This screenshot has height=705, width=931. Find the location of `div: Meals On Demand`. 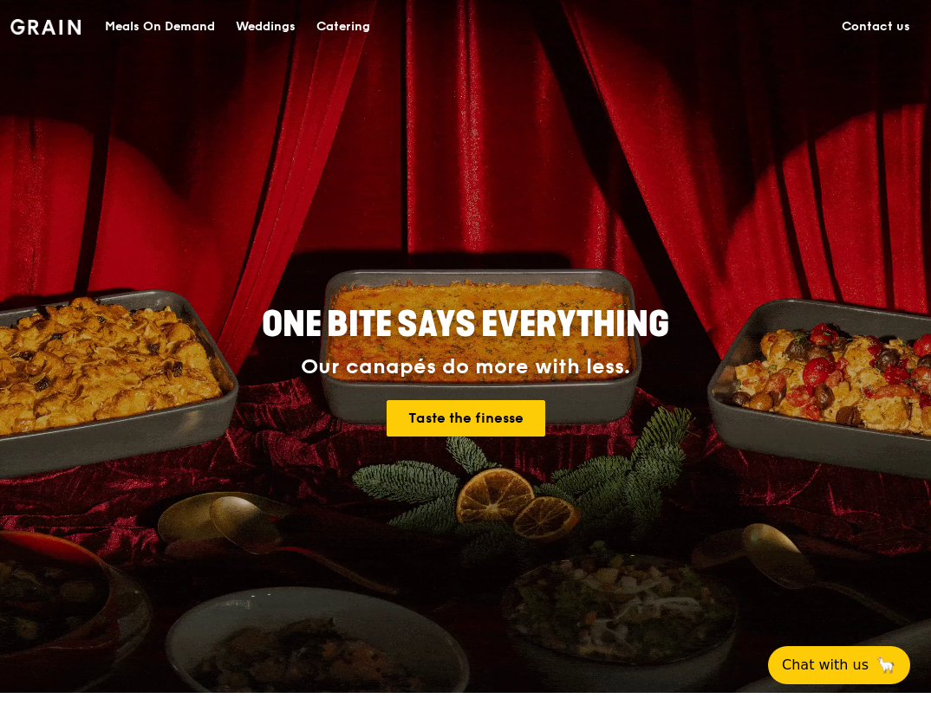

div: Meals On Demand is located at coordinates (159, 27).